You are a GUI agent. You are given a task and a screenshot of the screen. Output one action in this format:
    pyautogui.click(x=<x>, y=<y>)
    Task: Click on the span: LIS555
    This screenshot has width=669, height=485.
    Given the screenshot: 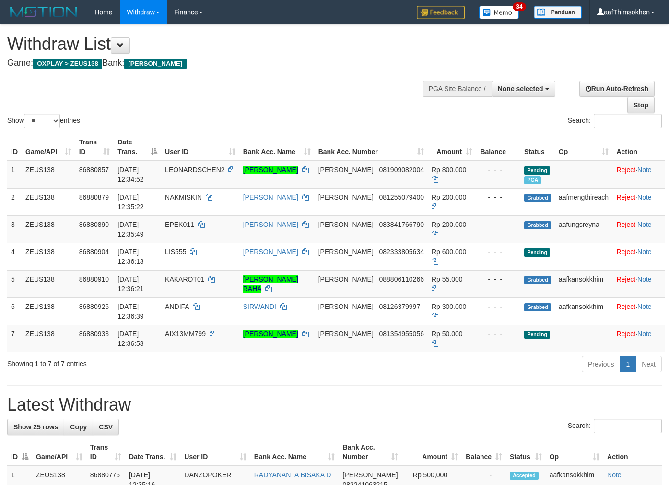 What is the action you would take?
    pyautogui.click(x=175, y=252)
    